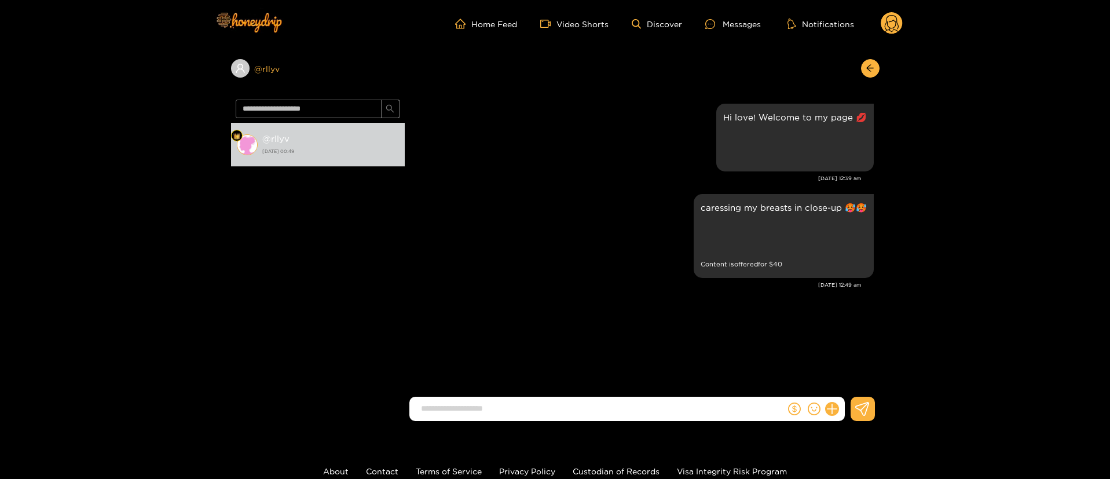  Describe the element at coordinates (390, 109) in the screenshot. I see `span: search` at that location.